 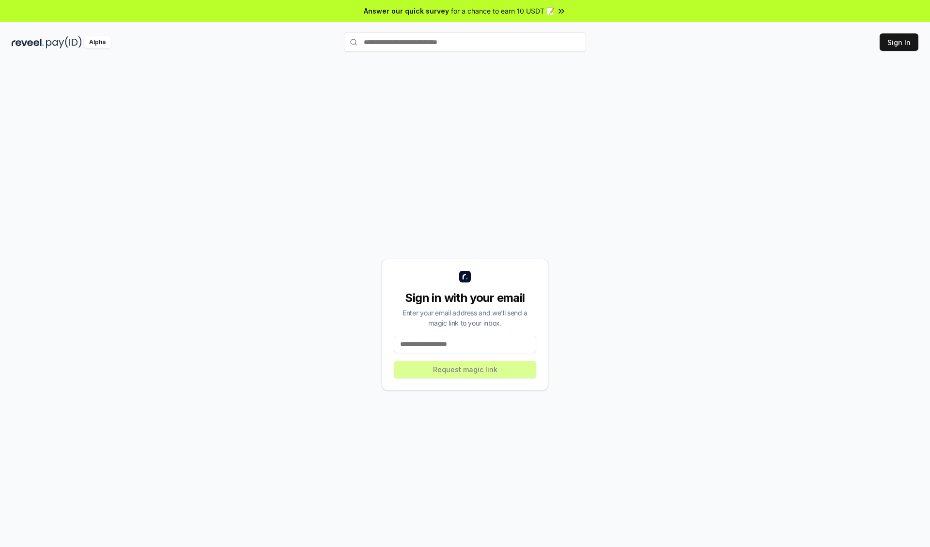 I want to click on img: reveel_dark, so click(x=28, y=42).